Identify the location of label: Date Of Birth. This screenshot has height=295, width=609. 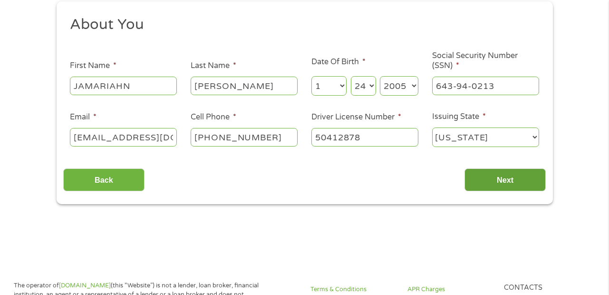
(338, 62).